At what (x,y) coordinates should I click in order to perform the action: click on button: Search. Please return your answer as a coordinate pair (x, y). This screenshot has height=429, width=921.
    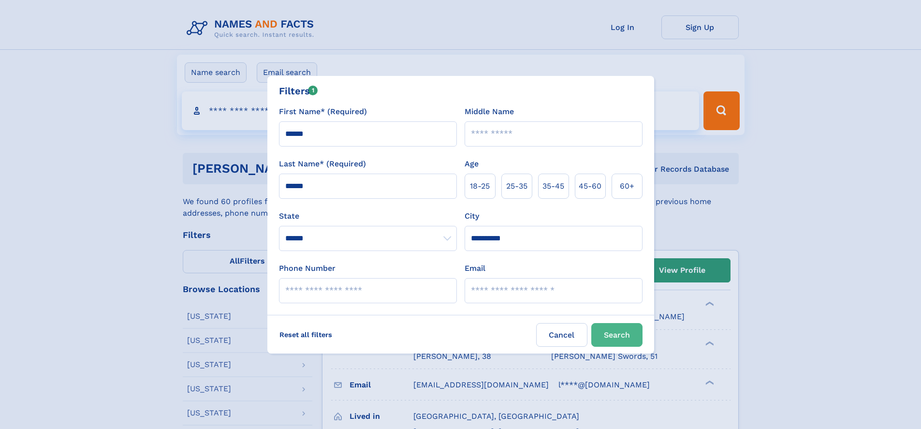
    Looking at the image, I should click on (617, 335).